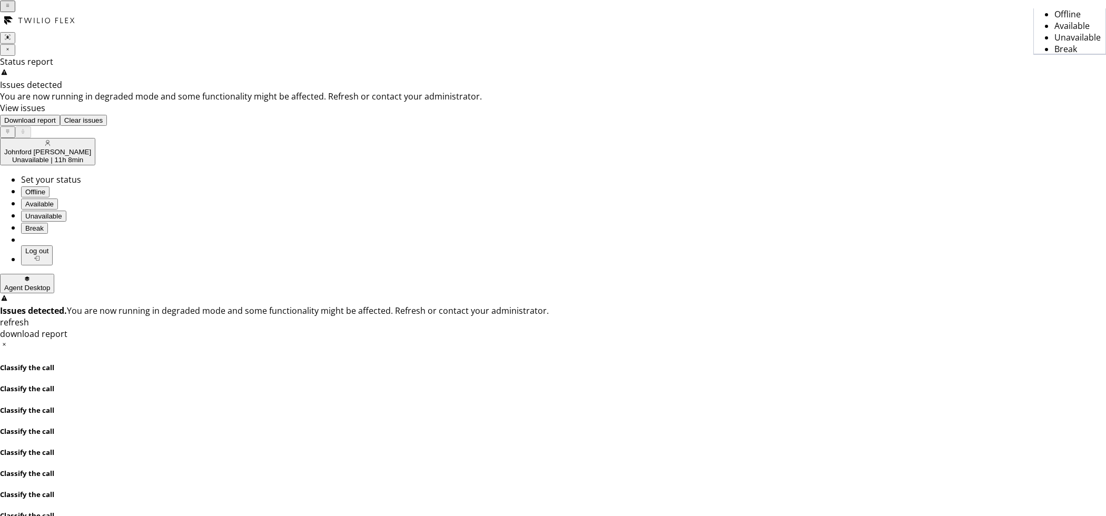 The width and height of the screenshot is (1106, 516). What do you see at coordinates (37, 251) in the screenshot?
I see `span: Log out` at bounding box center [37, 251].